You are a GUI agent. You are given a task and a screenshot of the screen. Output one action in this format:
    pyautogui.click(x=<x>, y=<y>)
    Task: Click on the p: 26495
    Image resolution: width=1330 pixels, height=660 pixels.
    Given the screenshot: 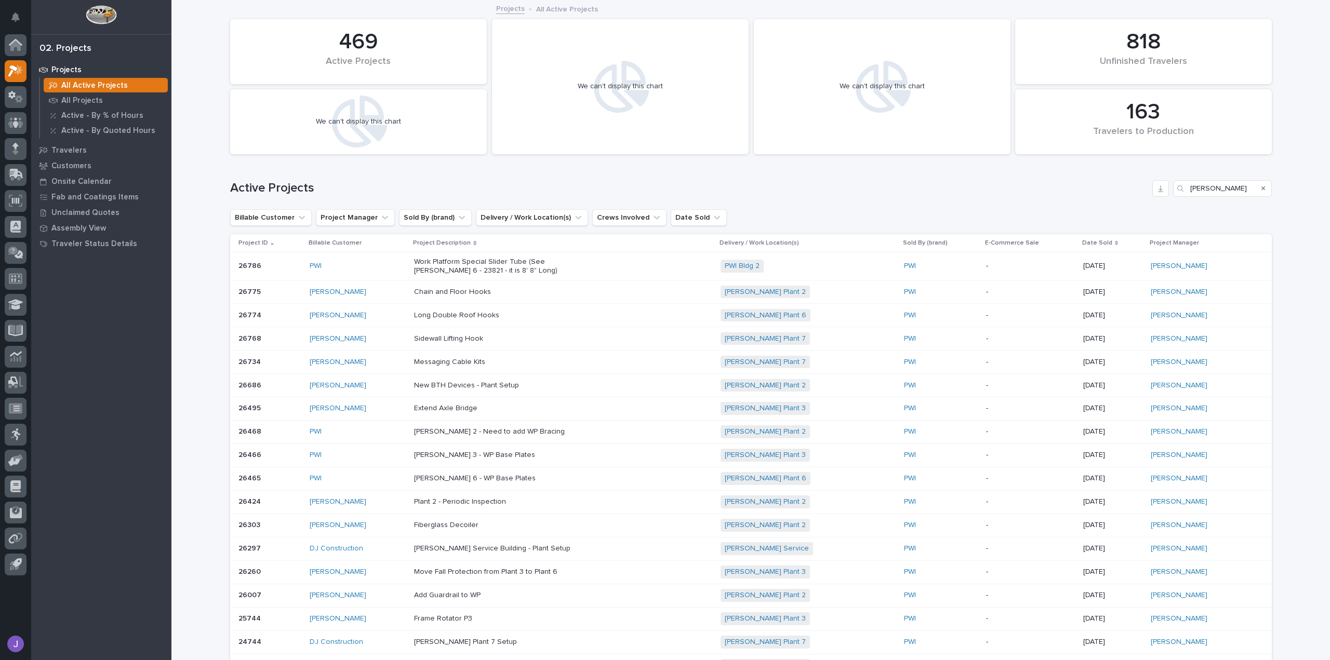 What is the action you would take?
    pyautogui.click(x=250, y=407)
    